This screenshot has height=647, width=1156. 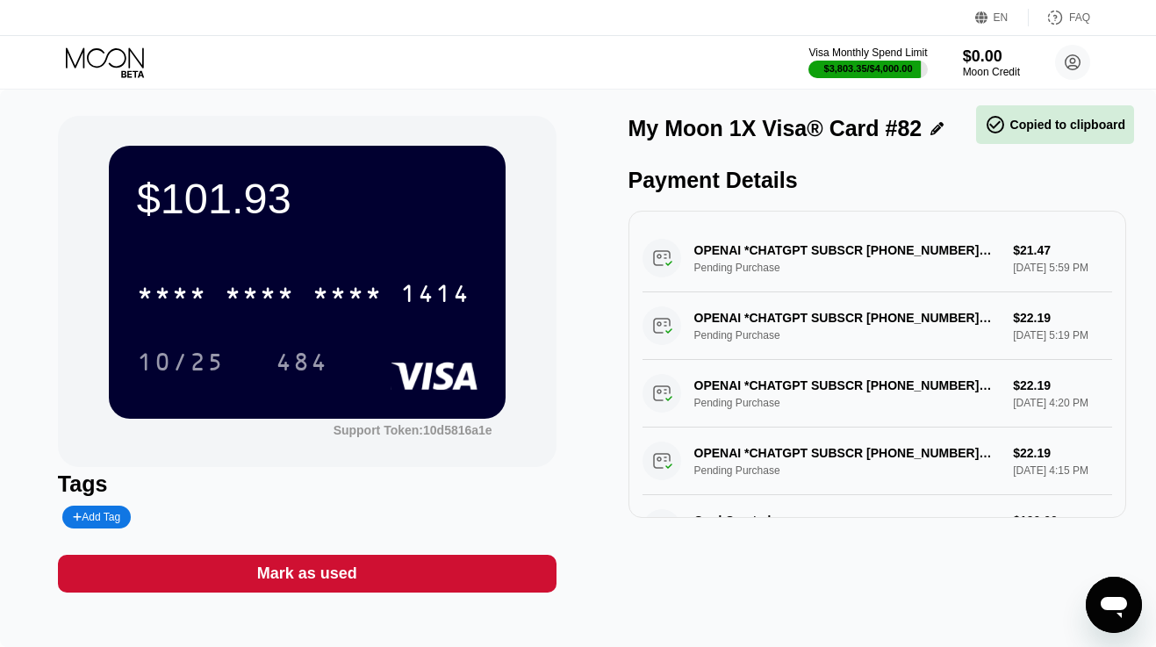 I want to click on div: Visa Monthly Spend Limit, so click(x=867, y=53).